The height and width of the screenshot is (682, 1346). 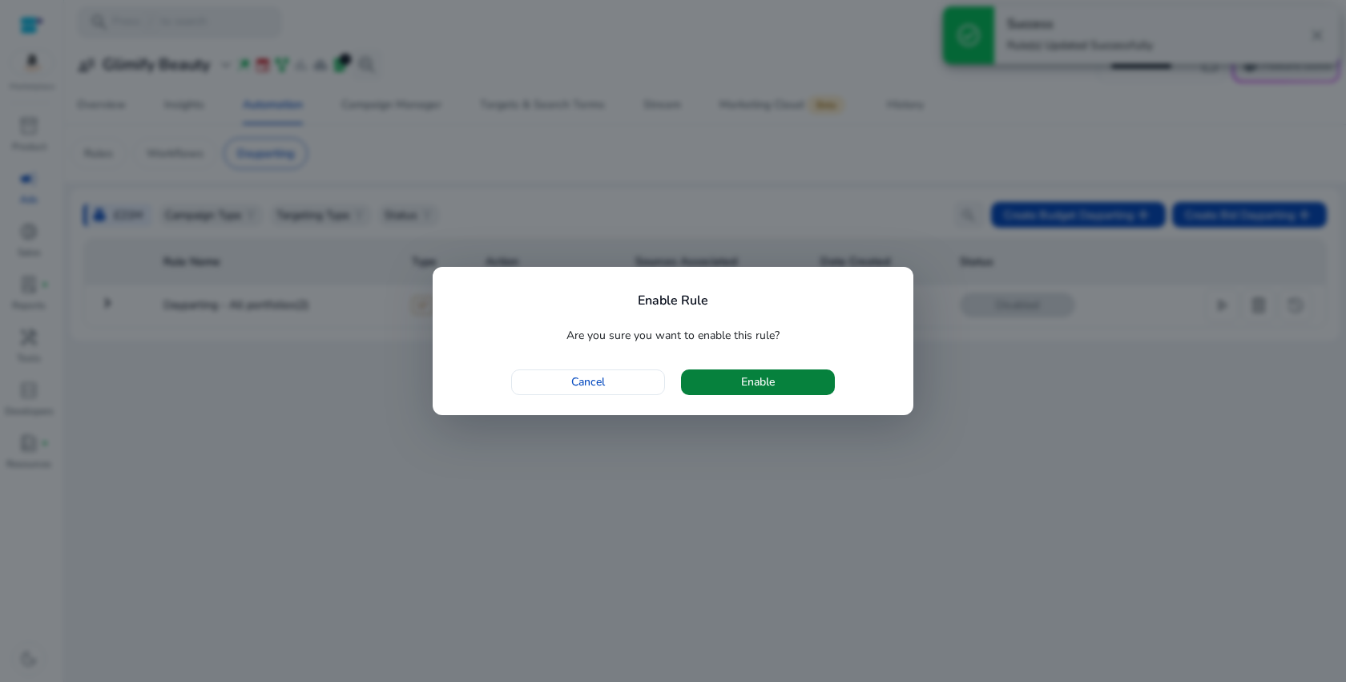 I want to click on h4: Enable Rule, so click(x=673, y=301).